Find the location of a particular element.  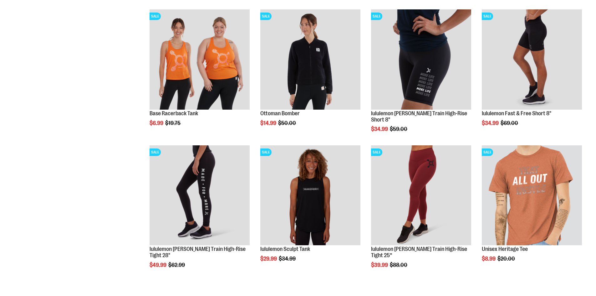

a: Ottoman Bomber is located at coordinates (280, 113).